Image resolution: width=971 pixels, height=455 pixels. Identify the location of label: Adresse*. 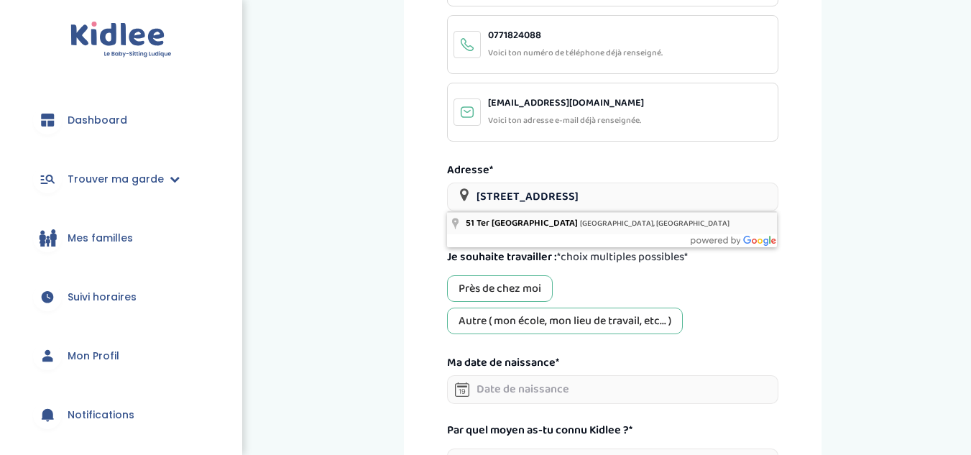
(470, 170).